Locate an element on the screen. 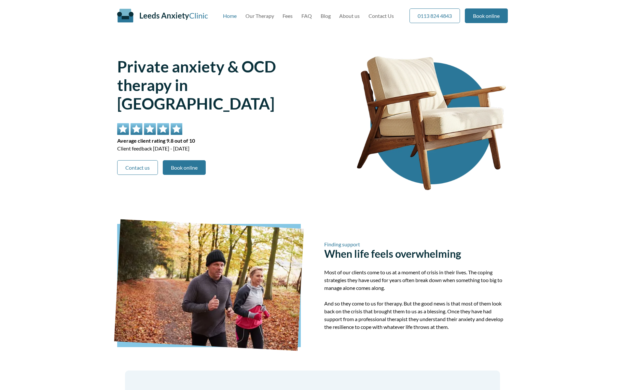 This screenshot has height=390, width=625. img: 5 star rating is located at coordinates (150, 129).